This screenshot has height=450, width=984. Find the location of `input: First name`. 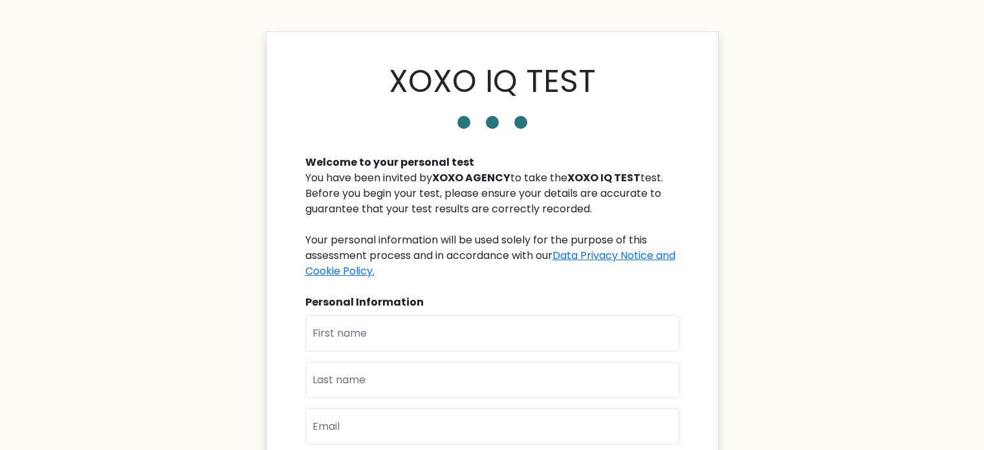

input: First name is located at coordinates (492, 333).